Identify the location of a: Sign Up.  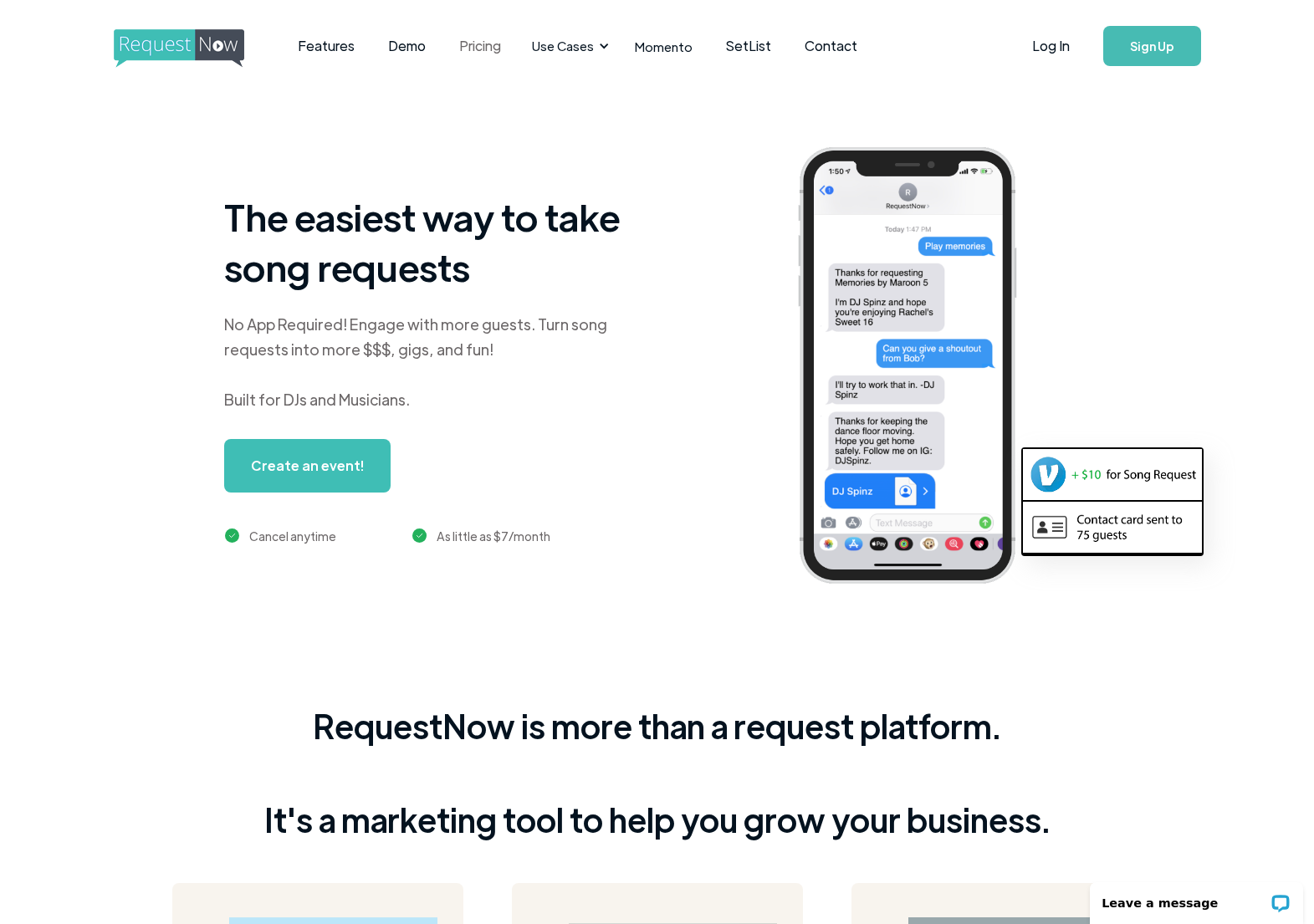
(1152, 46).